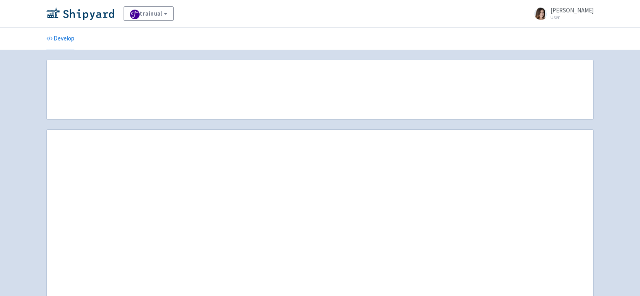 Image resolution: width=640 pixels, height=296 pixels. Describe the element at coordinates (80, 14) in the screenshot. I see `img: Shipyard logo` at that location.